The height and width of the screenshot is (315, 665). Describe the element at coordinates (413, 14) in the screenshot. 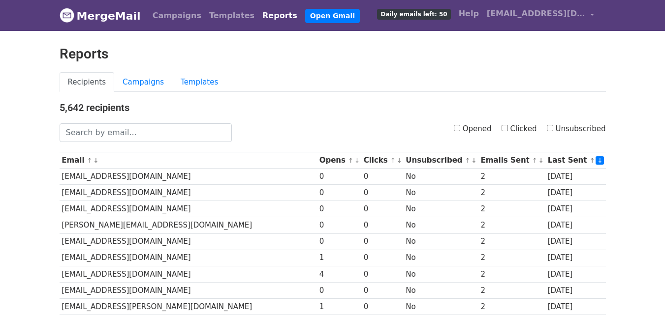

I see `span: Daily emails left: 50` at that location.